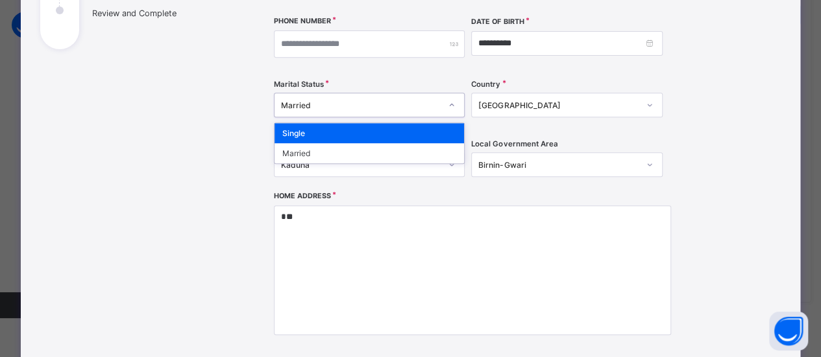  What do you see at coordinates (302, 196) in the screenshot?
I see `label: Home Address` at bounding box center [302, 196].